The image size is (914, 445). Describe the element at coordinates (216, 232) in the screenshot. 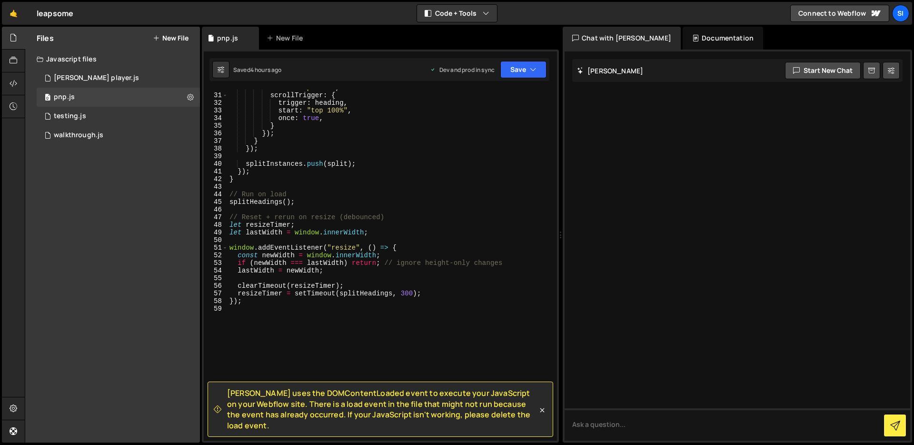

I see `div: 49` at that location.